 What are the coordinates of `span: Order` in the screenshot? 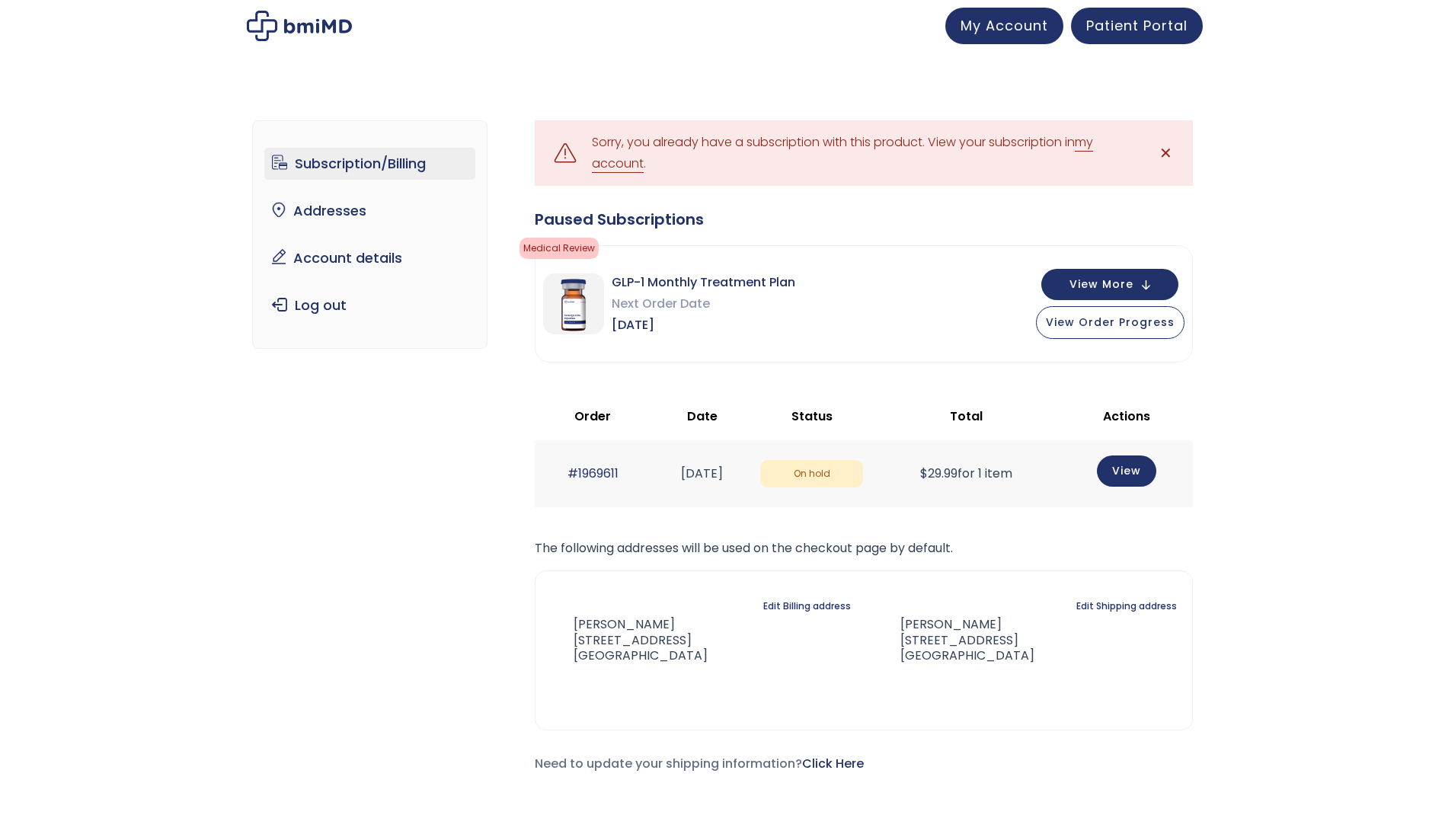 It's located at (593, 416).